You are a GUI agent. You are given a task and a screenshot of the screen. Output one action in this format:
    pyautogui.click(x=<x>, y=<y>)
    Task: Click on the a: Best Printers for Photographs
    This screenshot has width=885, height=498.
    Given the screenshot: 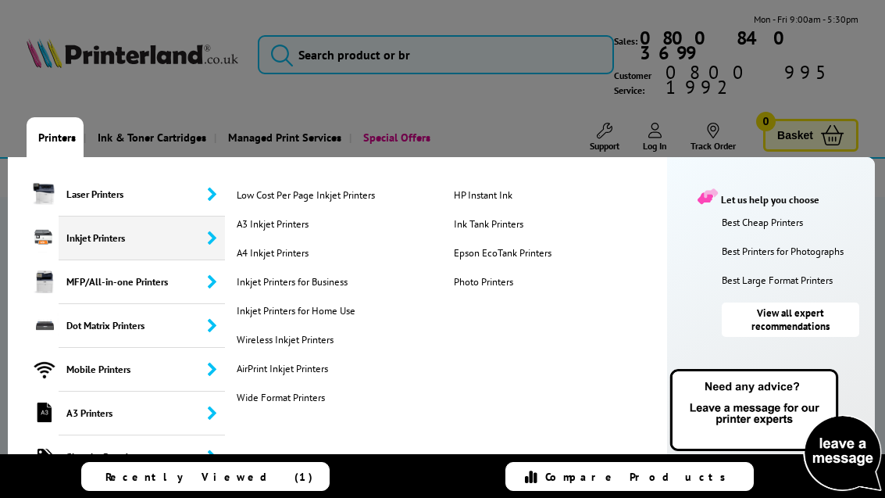 What is the action you would take?
    pyautogui.click(x=795, y=251)
    